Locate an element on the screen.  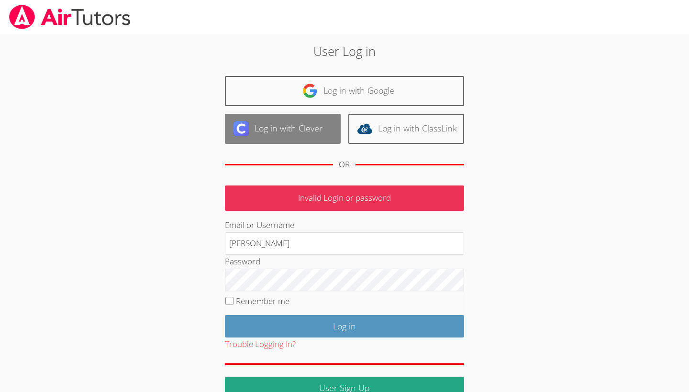
label: Password is located at coordinates (242, 261).